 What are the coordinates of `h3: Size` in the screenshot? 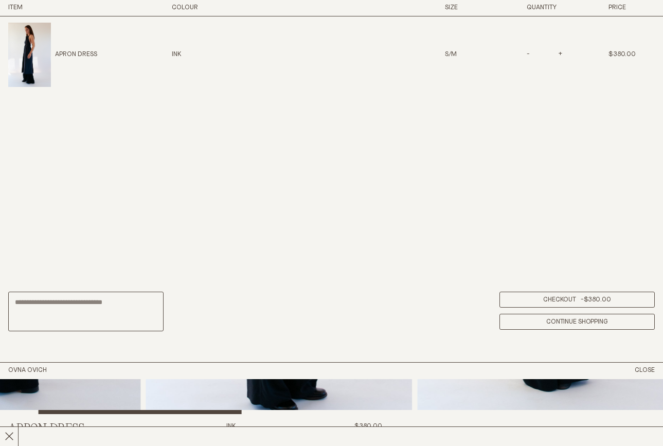 It's located at (468, 8).